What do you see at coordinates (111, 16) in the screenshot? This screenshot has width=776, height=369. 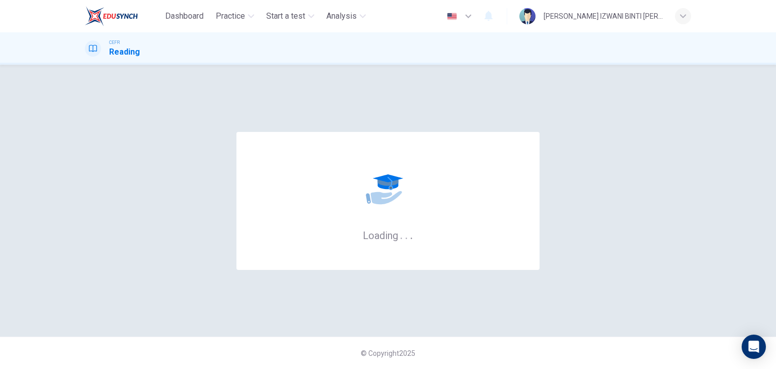 I see `img: EduSynch logo` at bounding box center [111, 16].